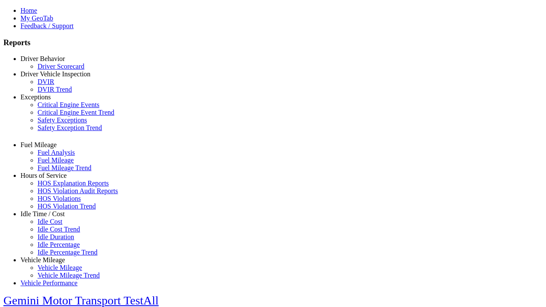 Image resolution: width=546 pixels, height=307 pixels. What do you see at coordinates (49, 283) in the screenshot?
I see `a: Vehicle Performance` at bounding box center [49, 283].